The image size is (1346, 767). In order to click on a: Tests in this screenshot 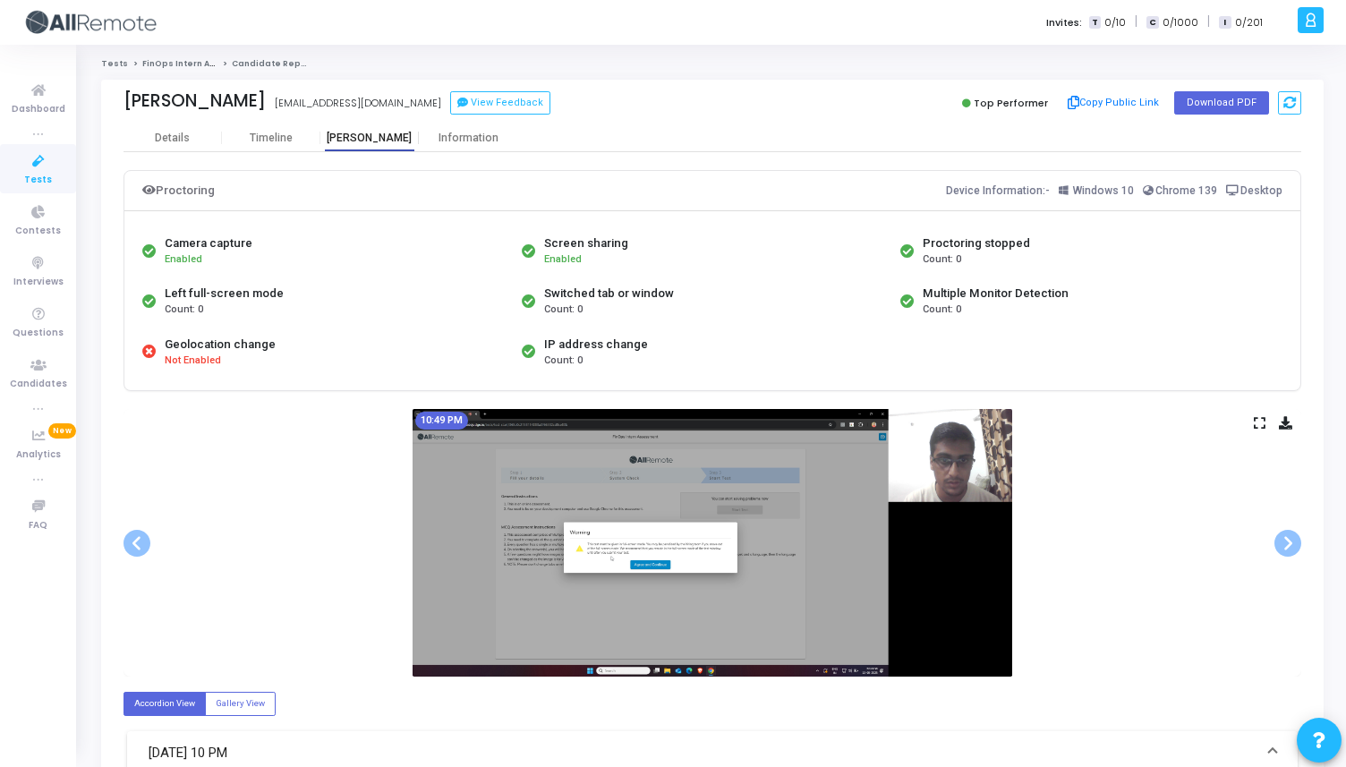, I will do `click(115, 64)`.